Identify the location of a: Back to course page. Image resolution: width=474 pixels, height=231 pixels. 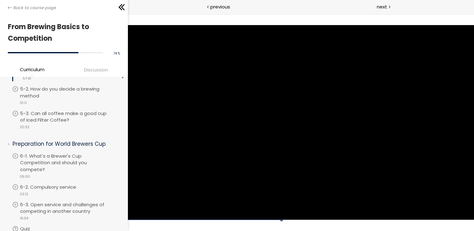
(32, 8).